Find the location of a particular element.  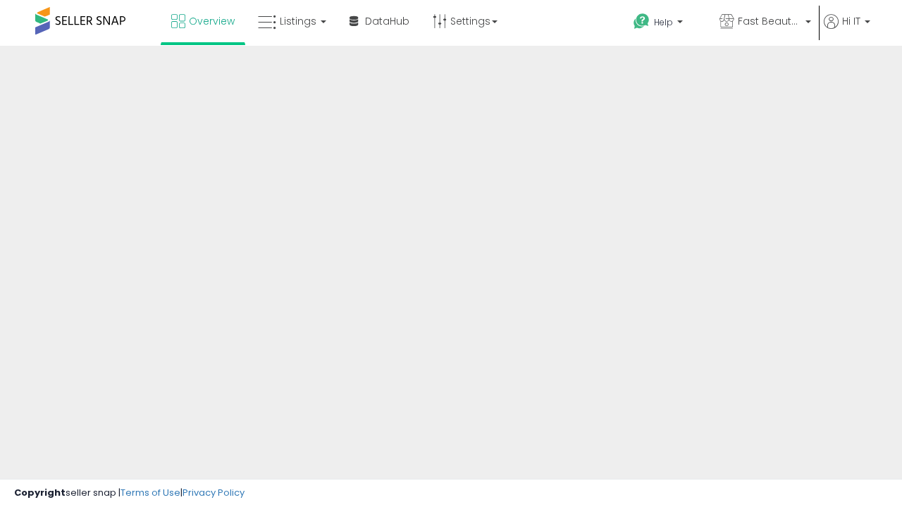

a: Help is located at coordinates (664, 24).